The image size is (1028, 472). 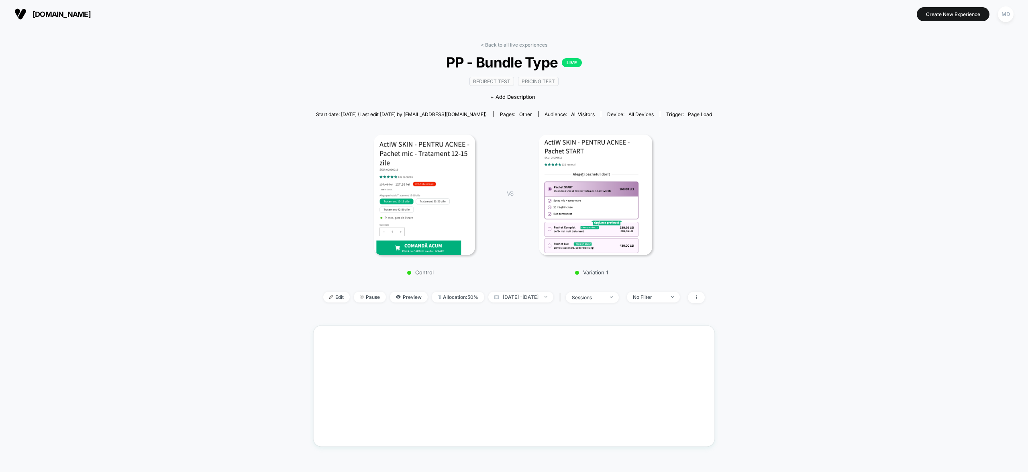 I want to click on p: LIVE, so click(x=572, y=63).